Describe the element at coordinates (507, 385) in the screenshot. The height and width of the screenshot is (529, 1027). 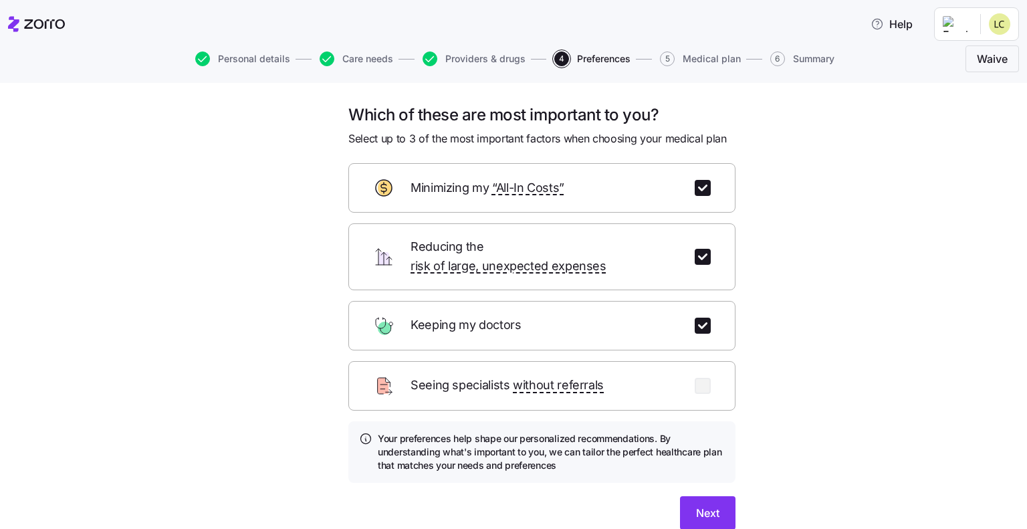
I see `span: Seeing specialists` at that location.